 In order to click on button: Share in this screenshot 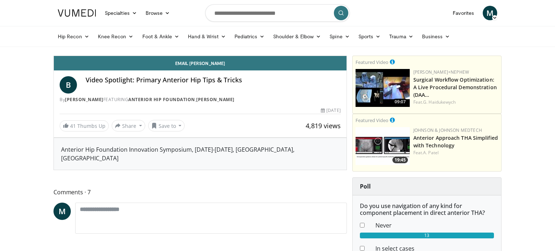, I will do `click(128, 126)`.